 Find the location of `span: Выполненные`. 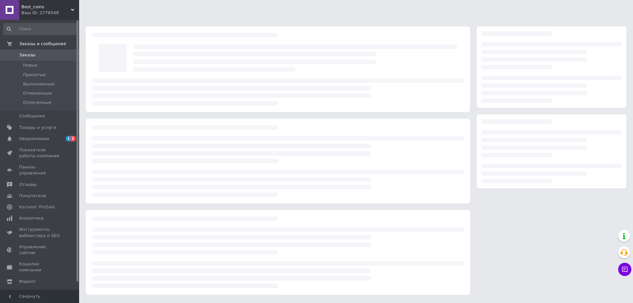

span: Выполненные is located at coordinates (39, 84).